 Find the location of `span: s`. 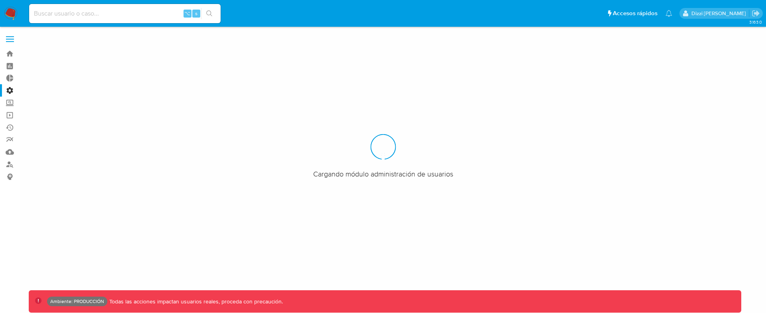

span: s is located at coordinates (196, 13).